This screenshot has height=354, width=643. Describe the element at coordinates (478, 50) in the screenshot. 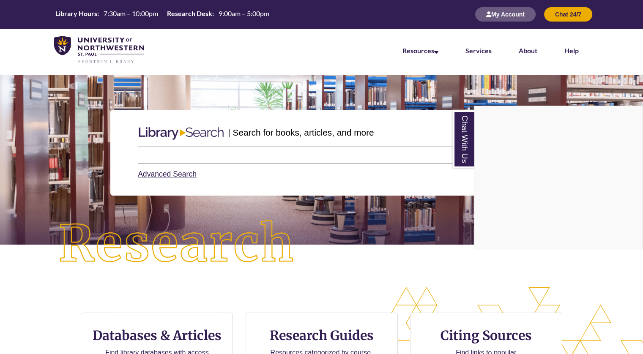

I see `a: Services` at that location.